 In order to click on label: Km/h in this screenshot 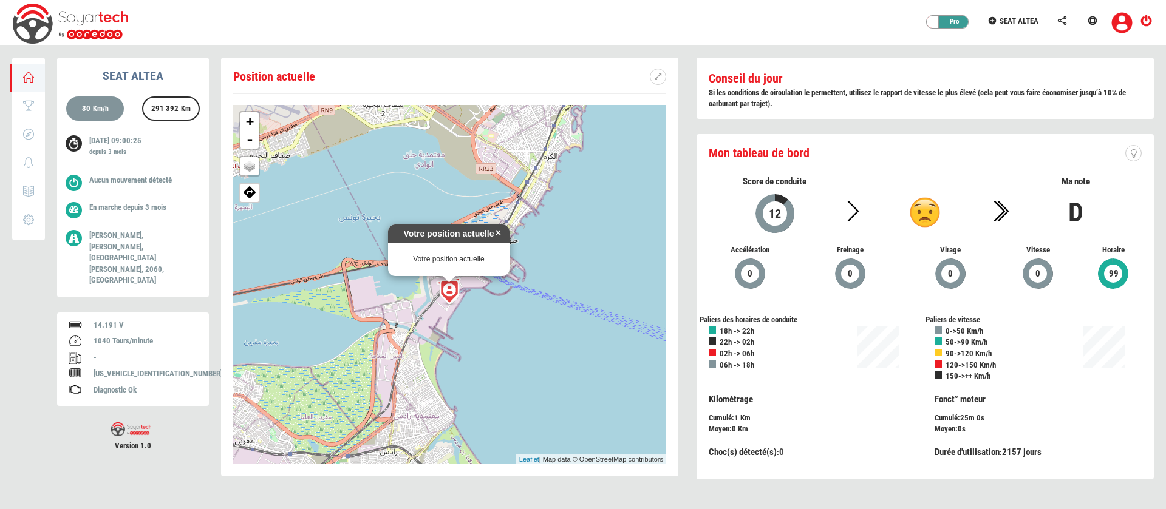, I will do `click(101, 109)`.